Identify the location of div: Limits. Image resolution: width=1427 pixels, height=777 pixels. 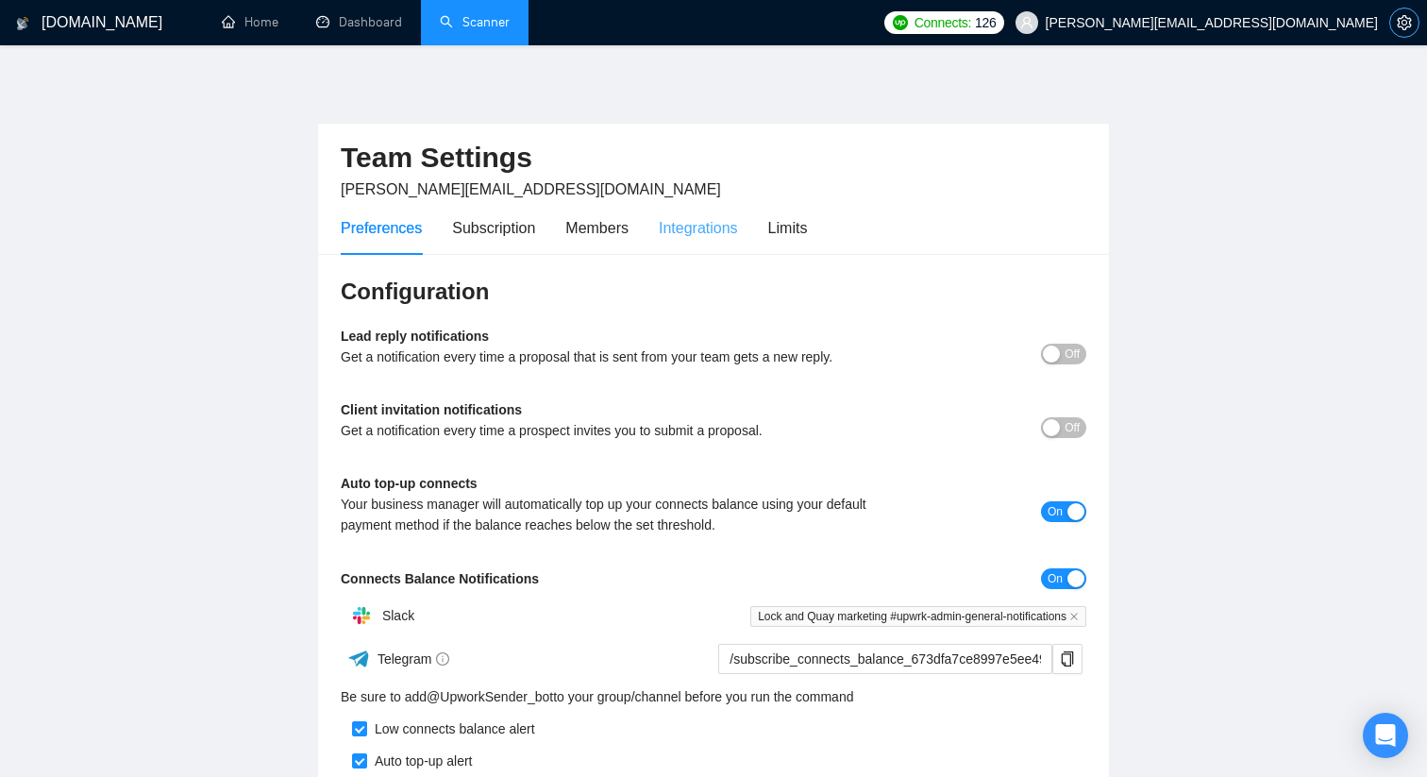
(788, 227).